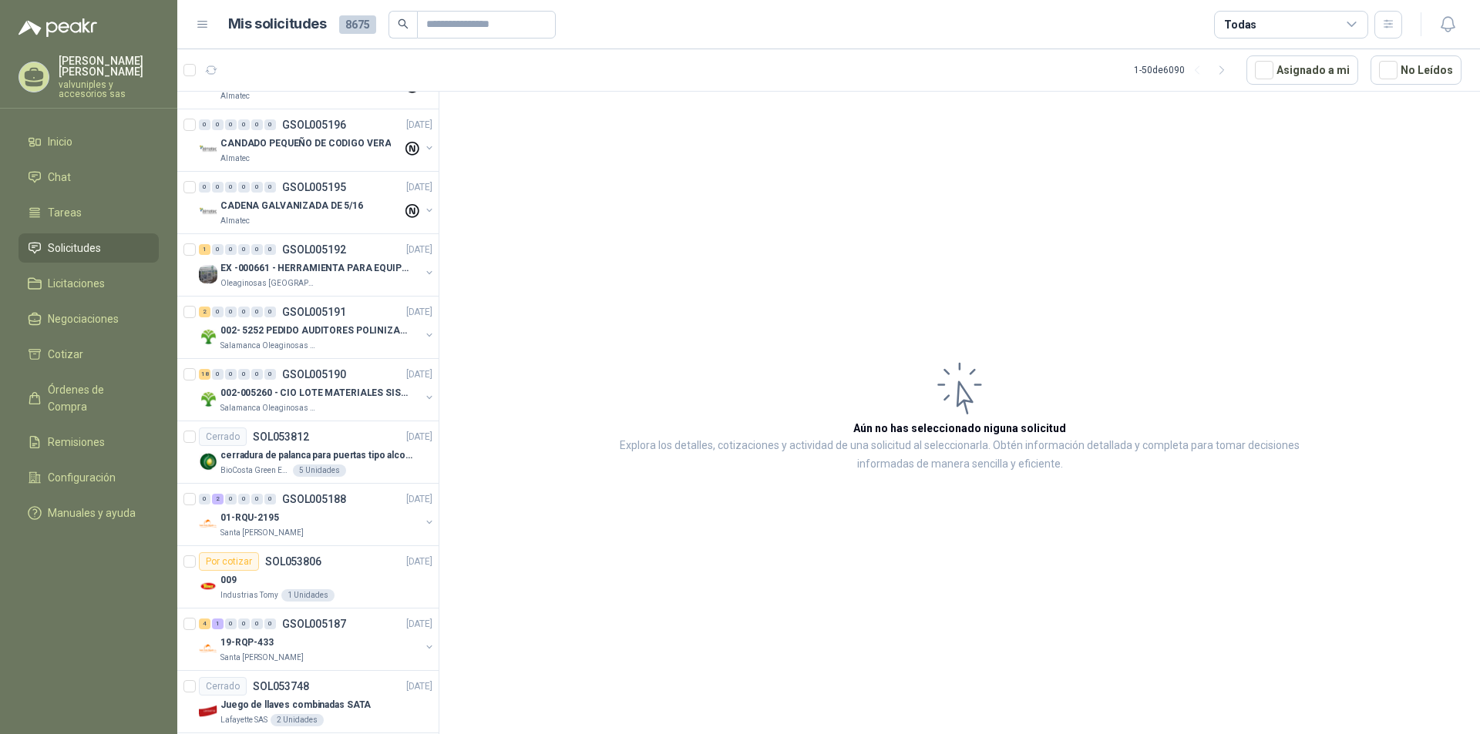  What do you see at coordinates (1240, 25) in the screenshot?
I see `div: Todas` at bounding box center [1240, 25].